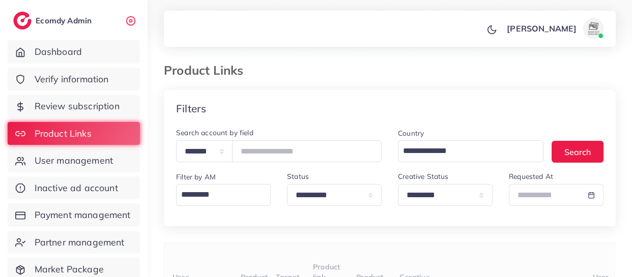 Image resolution: width=632 pixels, height=277 pixels. Describe the element at coordinates (208, 70) in the screenshot. I see `h3: Product Links` at that location.